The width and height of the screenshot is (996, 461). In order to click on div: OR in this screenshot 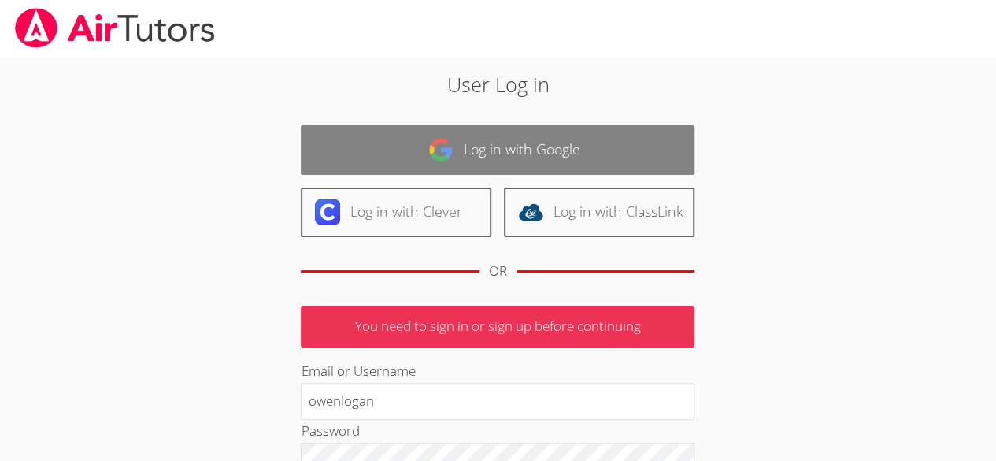, I will do `click(498, 271)`.